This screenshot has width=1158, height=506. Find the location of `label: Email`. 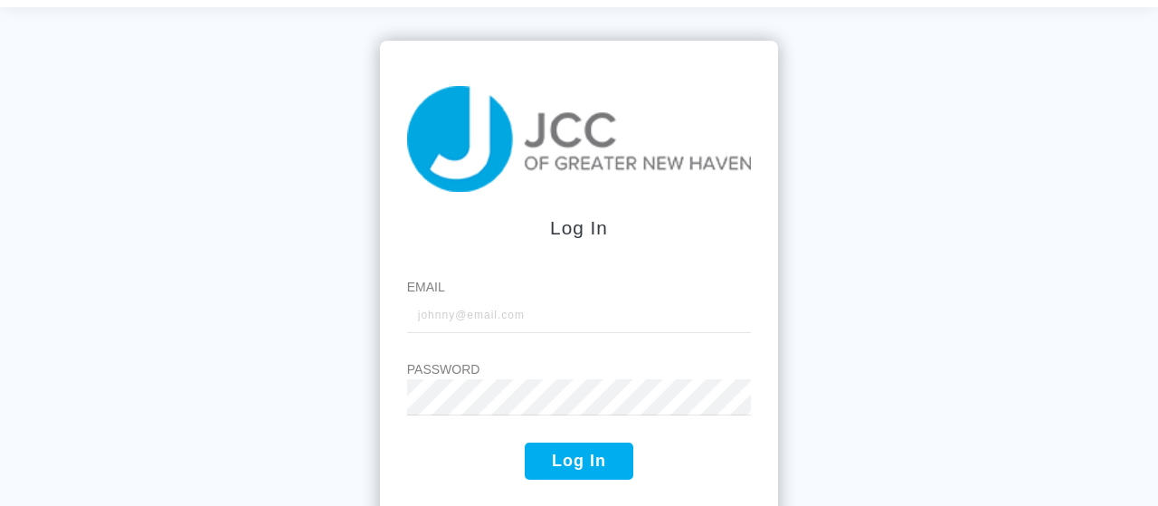

label: Email is located at coordinates (579, 287).